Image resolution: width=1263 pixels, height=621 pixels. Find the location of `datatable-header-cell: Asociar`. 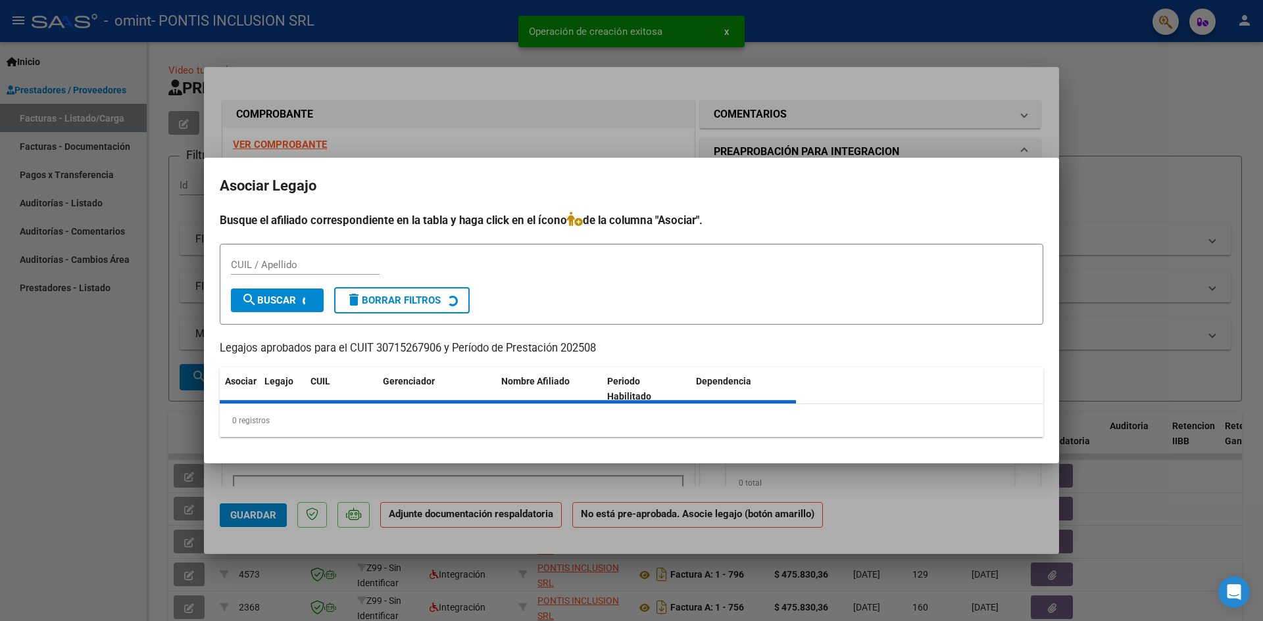

datatable-header-cell: Asociar is located at coordinates (239, 389).